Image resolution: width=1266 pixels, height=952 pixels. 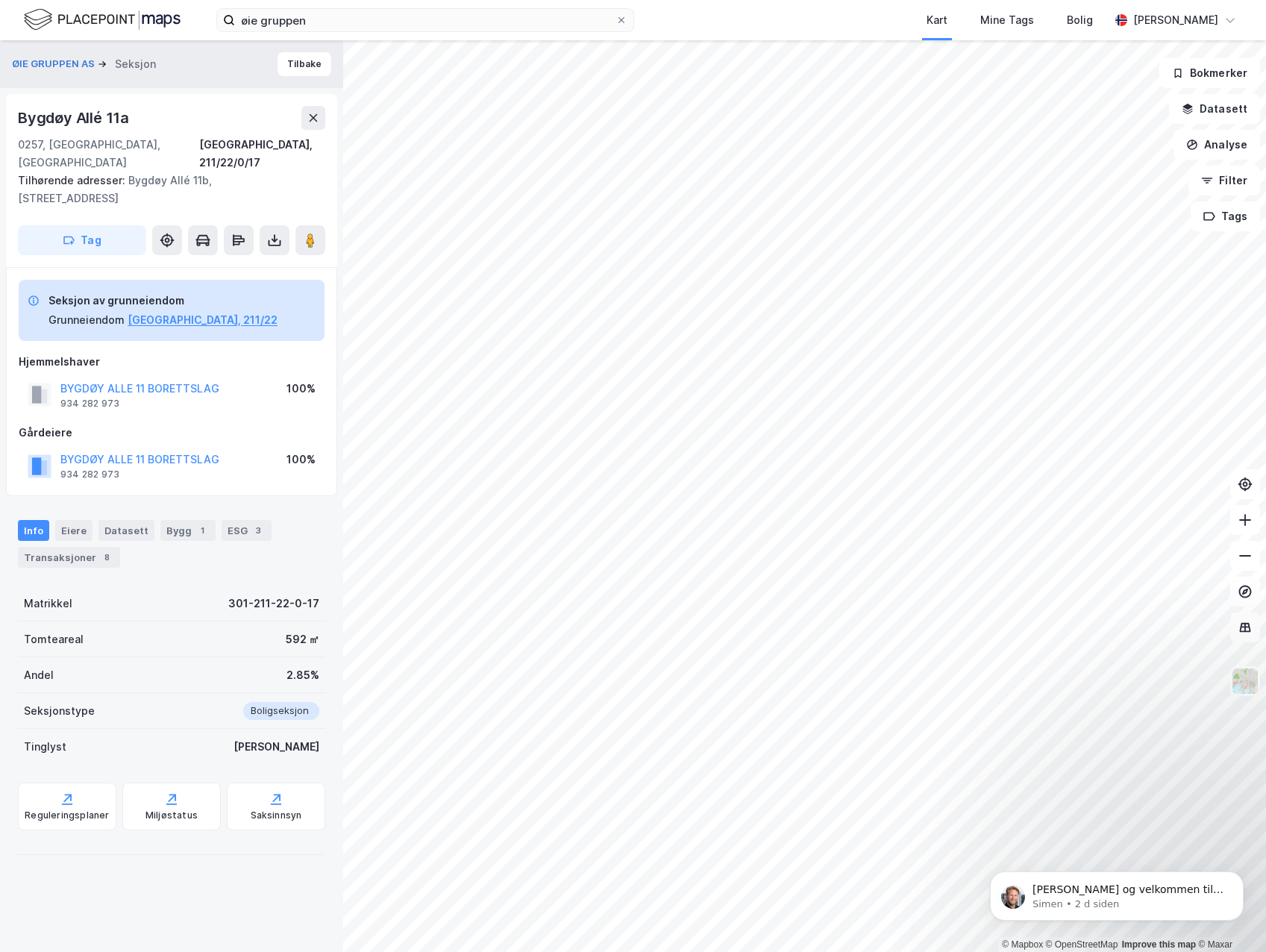 What do you see at coordinates (55, 64) in the screenshot?
I see `button: ØIE GRUPPEN AS` at bounding box center [55, 64].